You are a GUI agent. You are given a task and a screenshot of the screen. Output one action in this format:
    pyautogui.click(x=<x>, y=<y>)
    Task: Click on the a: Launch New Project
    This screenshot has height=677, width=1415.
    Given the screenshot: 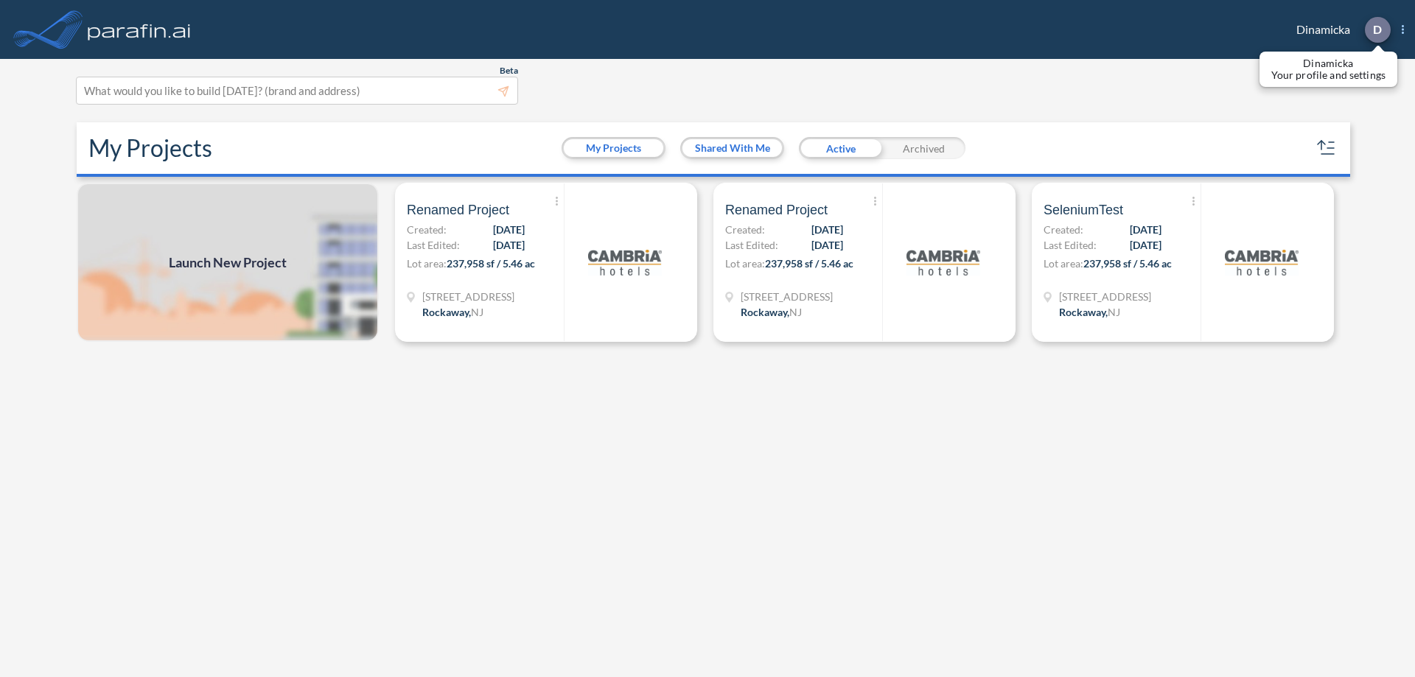 What is the action you would take?
    pyautogui.click(x=228, y=262)
    